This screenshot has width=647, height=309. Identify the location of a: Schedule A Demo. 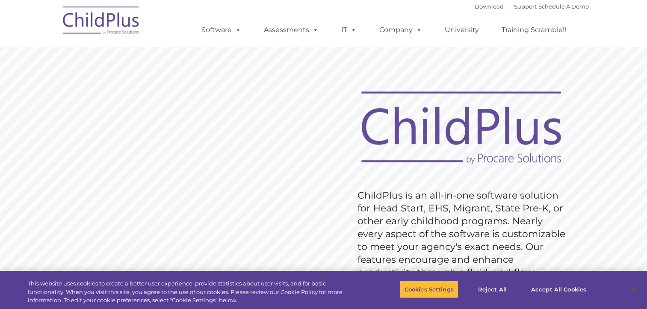
(564, 6).